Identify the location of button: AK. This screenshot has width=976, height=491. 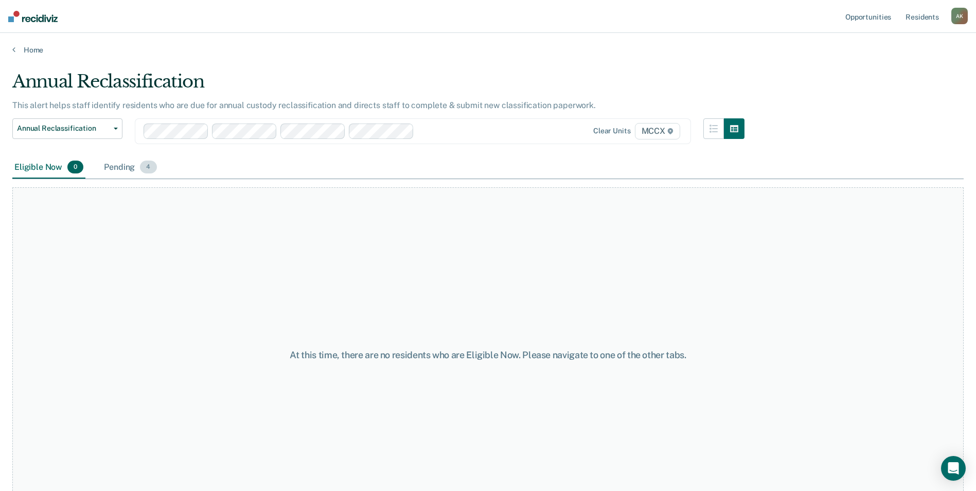
(959, 16).